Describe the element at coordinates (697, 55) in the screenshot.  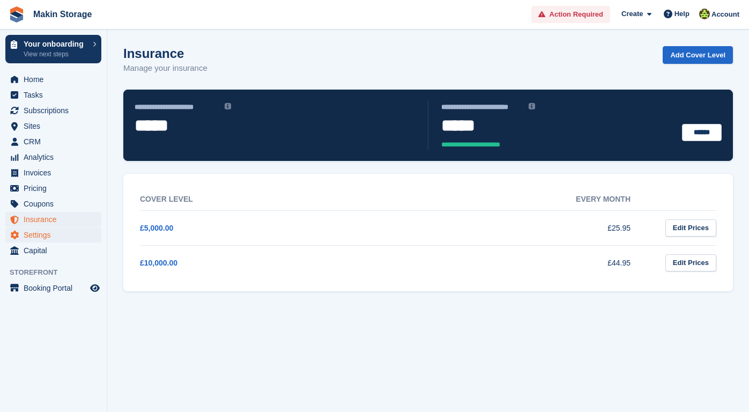
I see `a: Add Cover Level` at that location.